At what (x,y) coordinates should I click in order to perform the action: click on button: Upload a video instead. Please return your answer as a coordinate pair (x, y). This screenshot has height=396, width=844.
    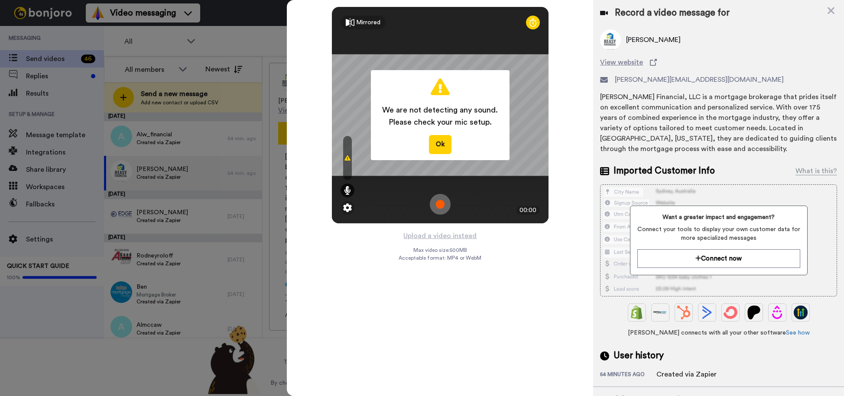
    Looking at the image, I should click on (440, 236).